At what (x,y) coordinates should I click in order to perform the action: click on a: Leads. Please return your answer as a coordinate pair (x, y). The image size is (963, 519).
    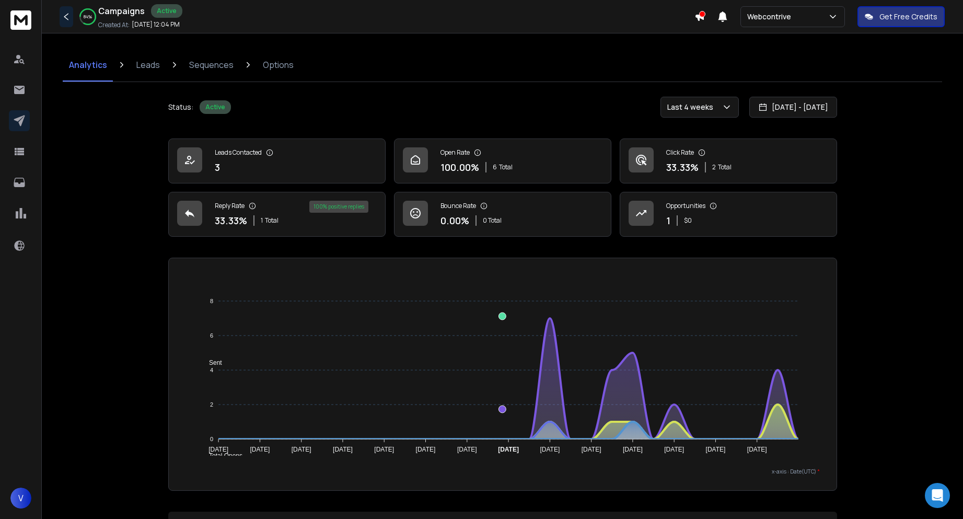
    Looking at the image, I should click on (148, 65).